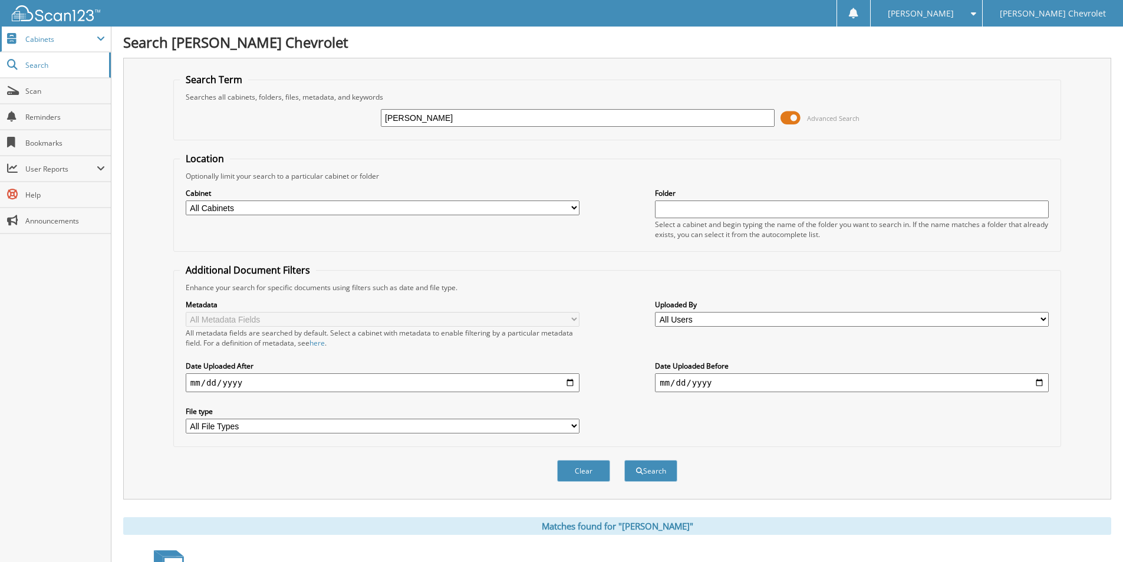  Describe the element at coordinates (852, 193) in the screenshot. I see `label: Folder` at that location.